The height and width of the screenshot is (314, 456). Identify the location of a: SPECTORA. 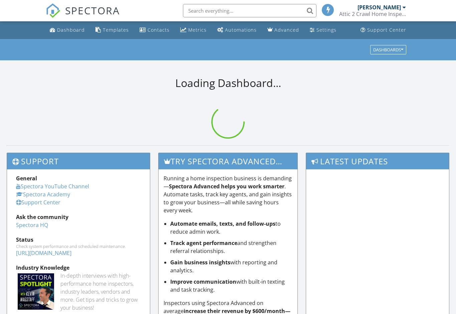
(83, 16).